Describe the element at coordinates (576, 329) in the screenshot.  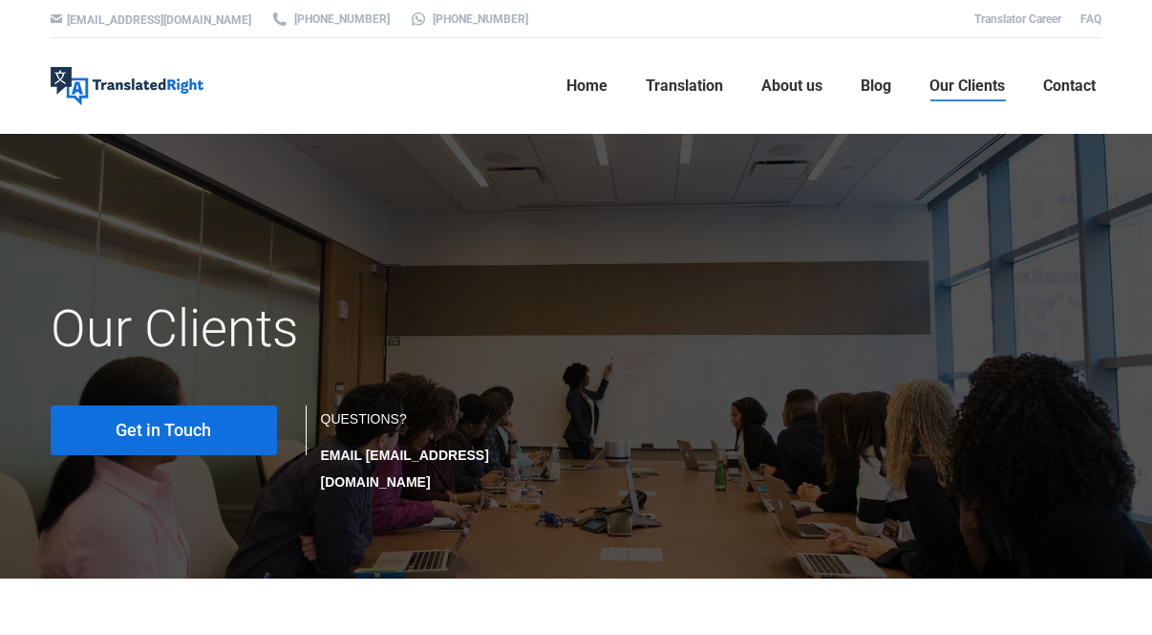
I see `h1: Our Clients` at that location.